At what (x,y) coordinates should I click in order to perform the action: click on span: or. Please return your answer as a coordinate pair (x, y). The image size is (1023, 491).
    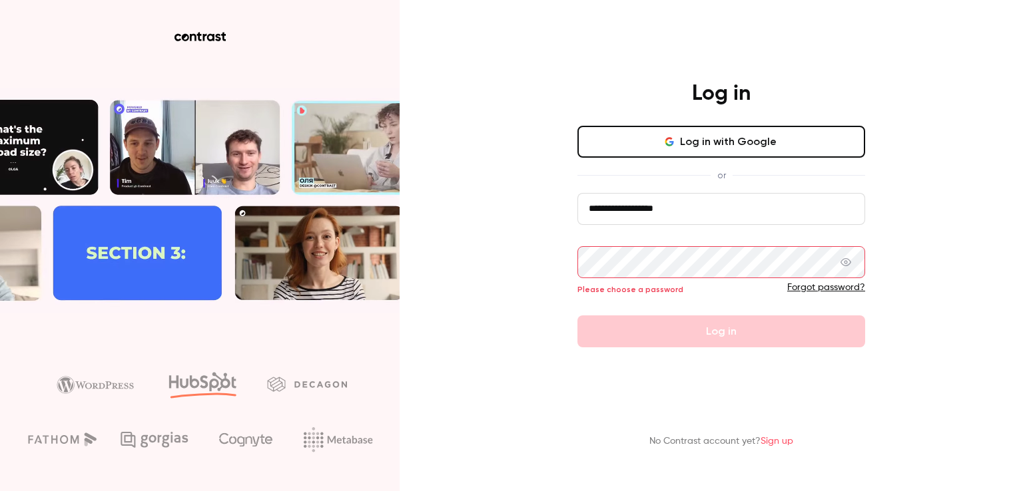
    Looking at the image, I should click on (721, 175).